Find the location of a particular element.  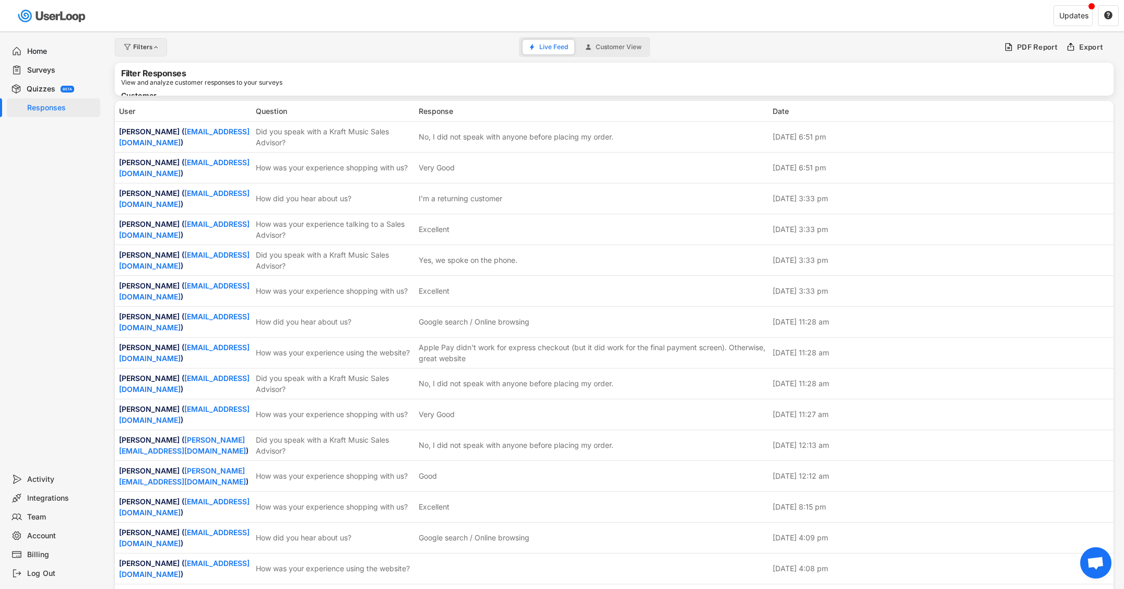

div: Apple Pay didn't work for express checkout (but it did work for the final payment screen). Otherw... is located at coordinates (593, 352).